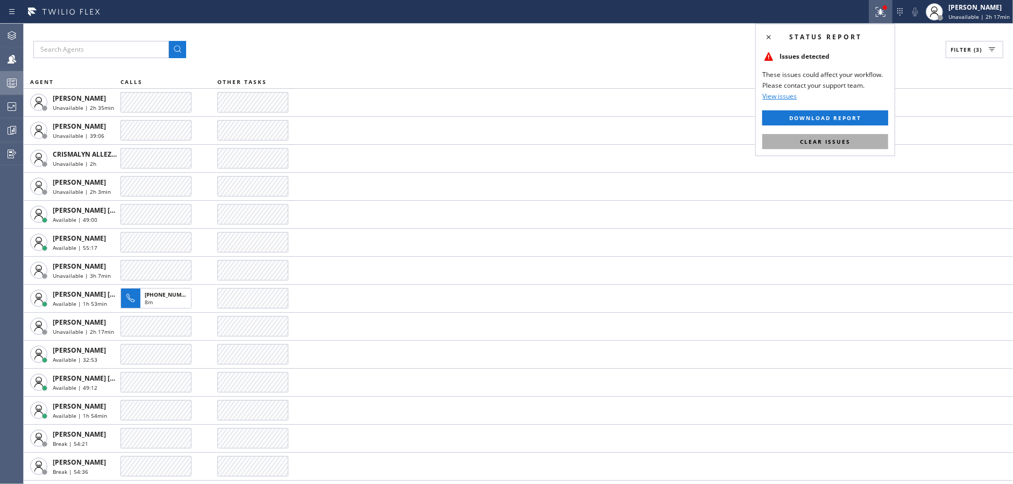 The width and height of the screenshot is (1013, 484). Describe the element at coordinates (101, 49) in the screenshot. I see `input: Search Agents` at that location.